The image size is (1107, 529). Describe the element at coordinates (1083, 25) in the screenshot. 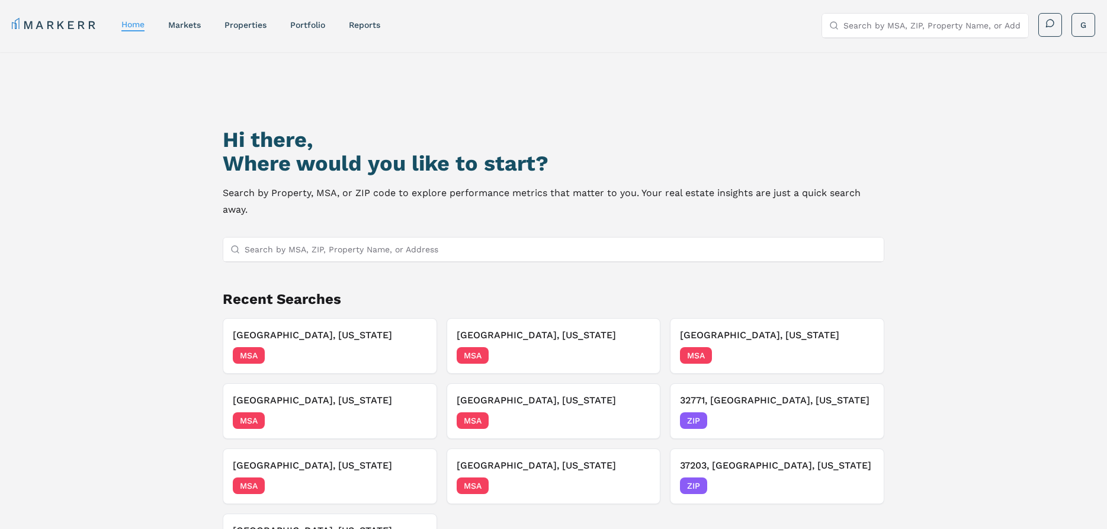

I see `button: G` at that location.